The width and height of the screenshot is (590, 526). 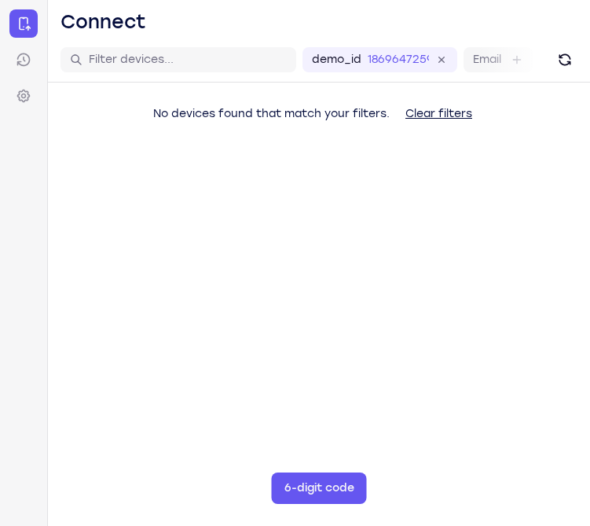 I want to click on button: Refresh, so click(x=565, y=60).